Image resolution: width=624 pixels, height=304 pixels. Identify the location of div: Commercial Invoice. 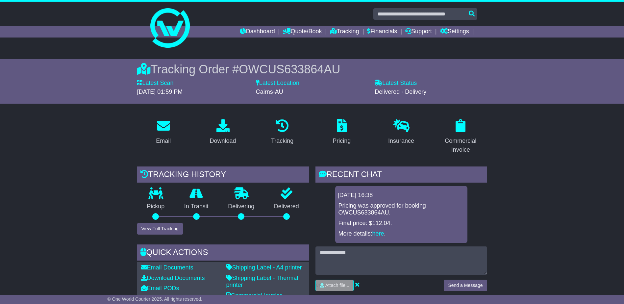
(460, 145).